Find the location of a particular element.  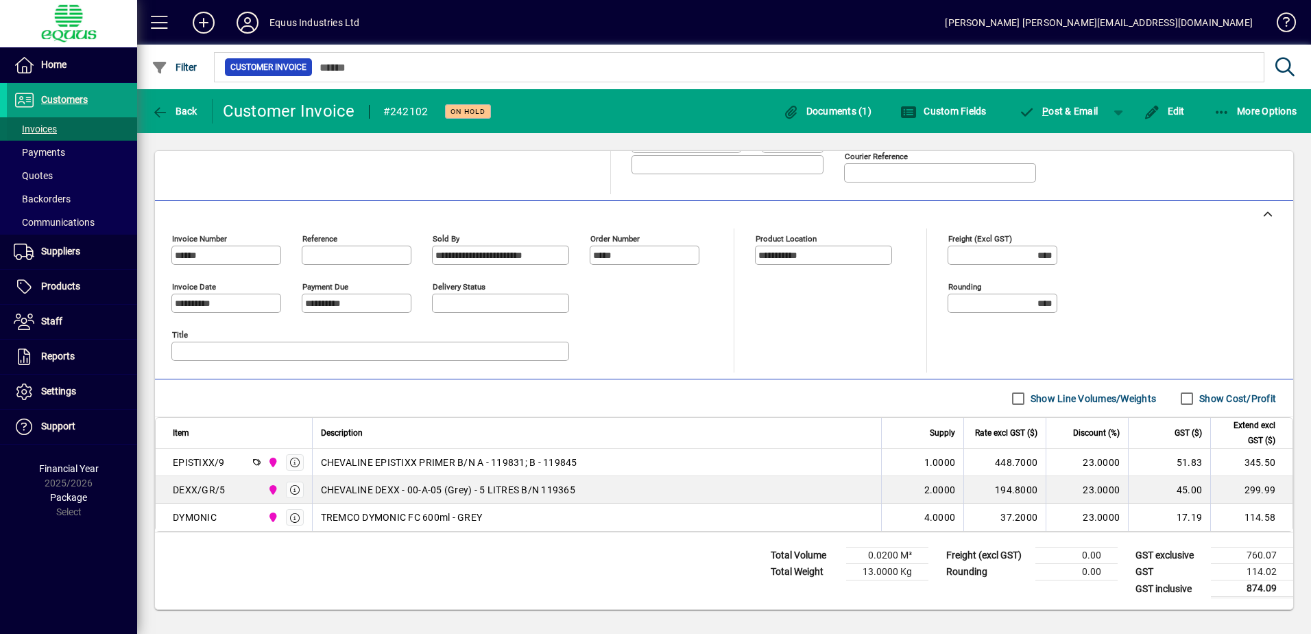

button: Documents (1) is located at coordinates (827, 111).